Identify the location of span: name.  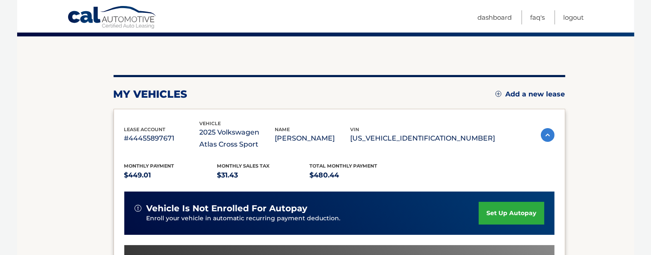
(282, 129).